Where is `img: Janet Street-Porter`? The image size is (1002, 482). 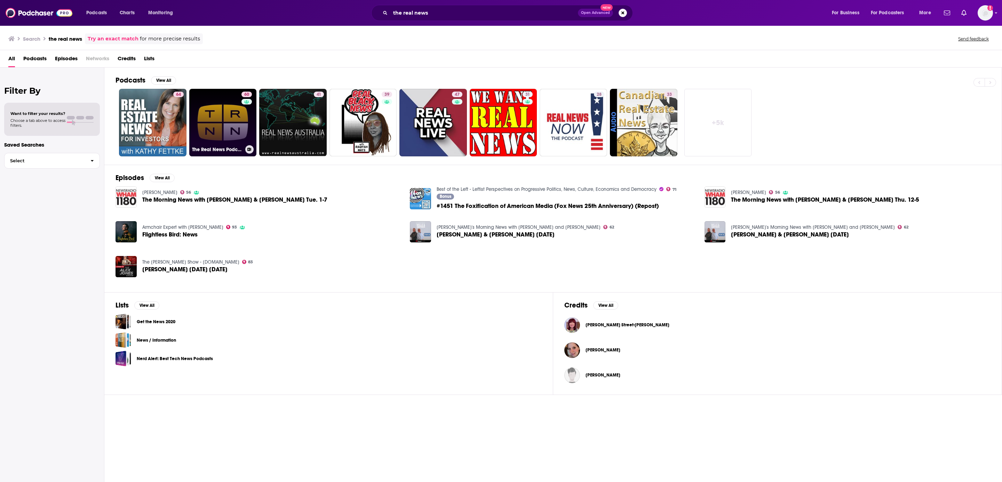 img: Janet Street-Porter is located at coordinates (572, 325).